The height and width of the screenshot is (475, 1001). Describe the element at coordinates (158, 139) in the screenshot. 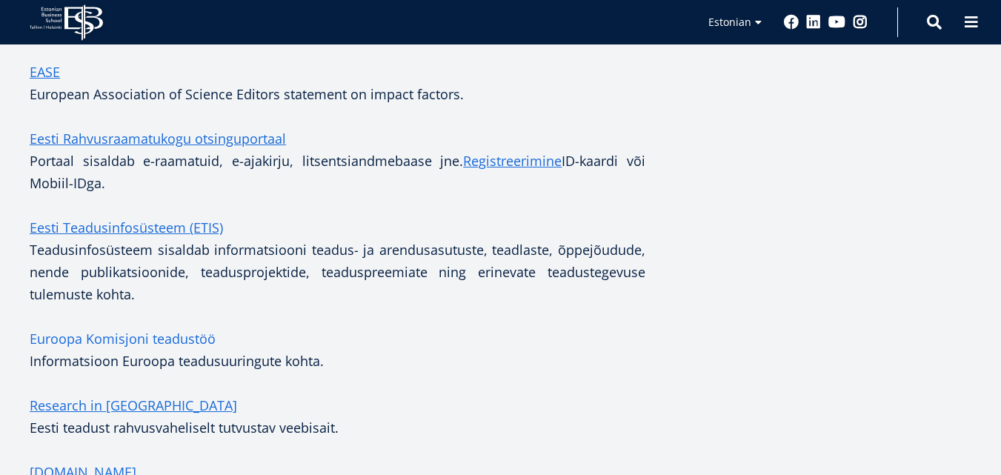

I see `a: Eesti Rahvusraamatukogu otsinguportaal` at that location.